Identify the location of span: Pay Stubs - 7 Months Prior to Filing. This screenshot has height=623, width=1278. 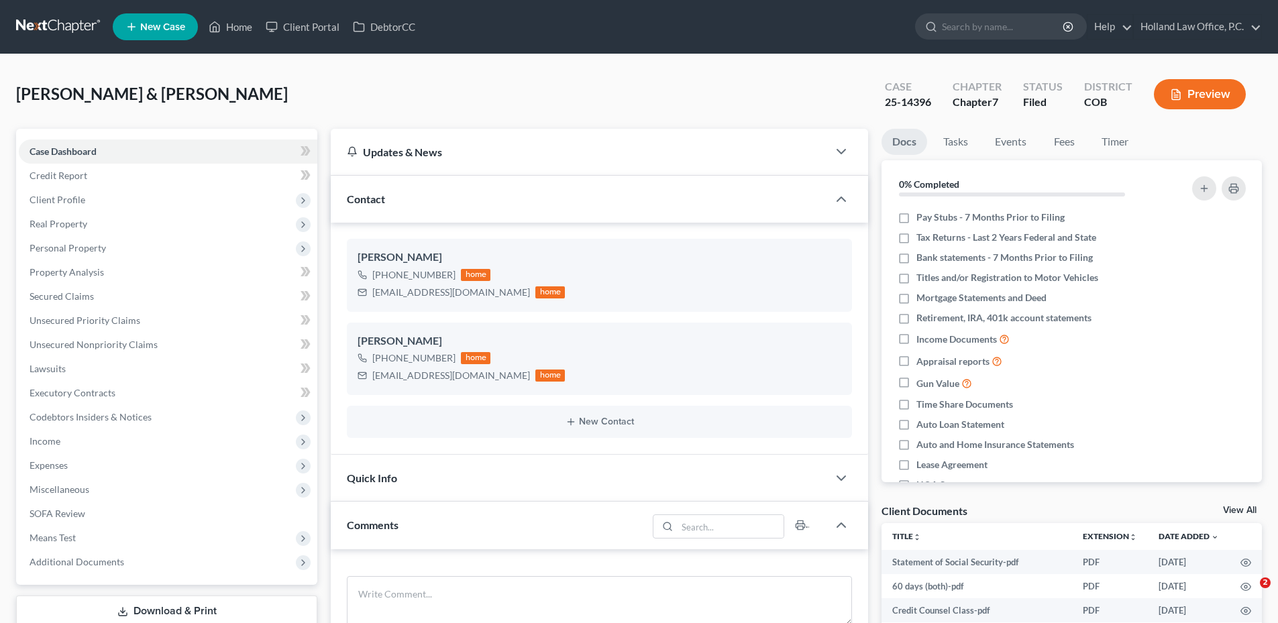
(990, 217).